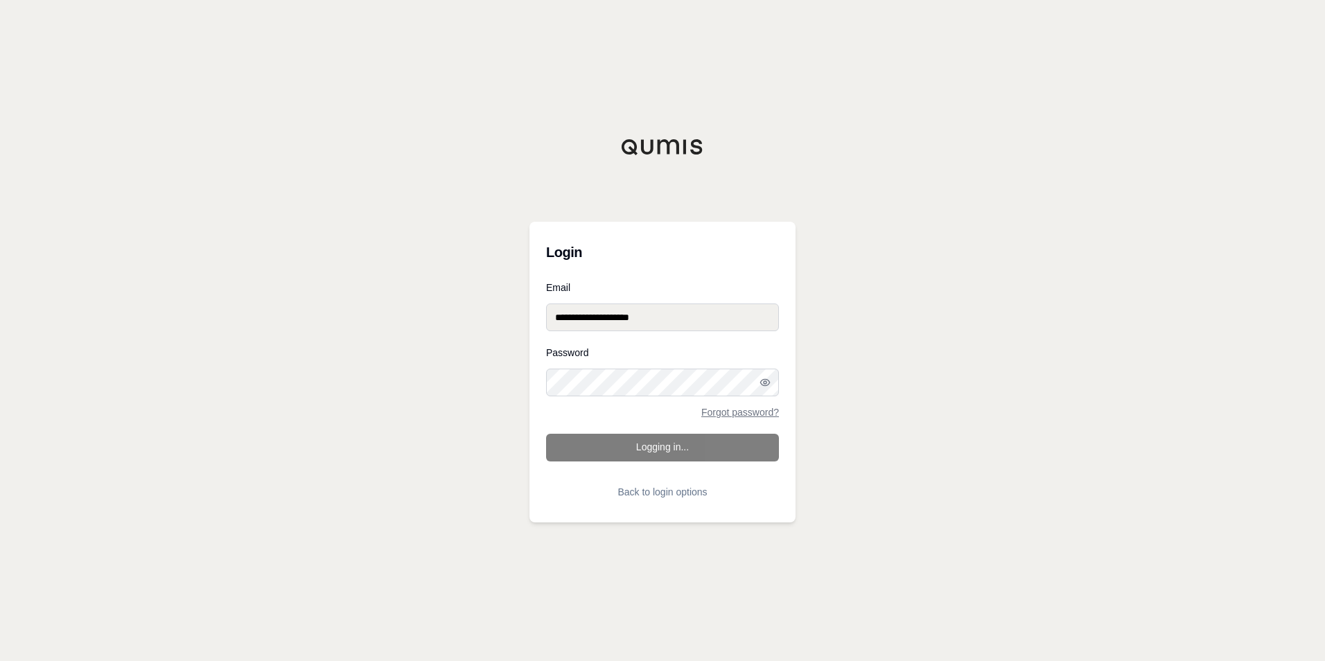 This screenshot has width=1325, height=661. I want to click on label: Password, so click(663, 353).